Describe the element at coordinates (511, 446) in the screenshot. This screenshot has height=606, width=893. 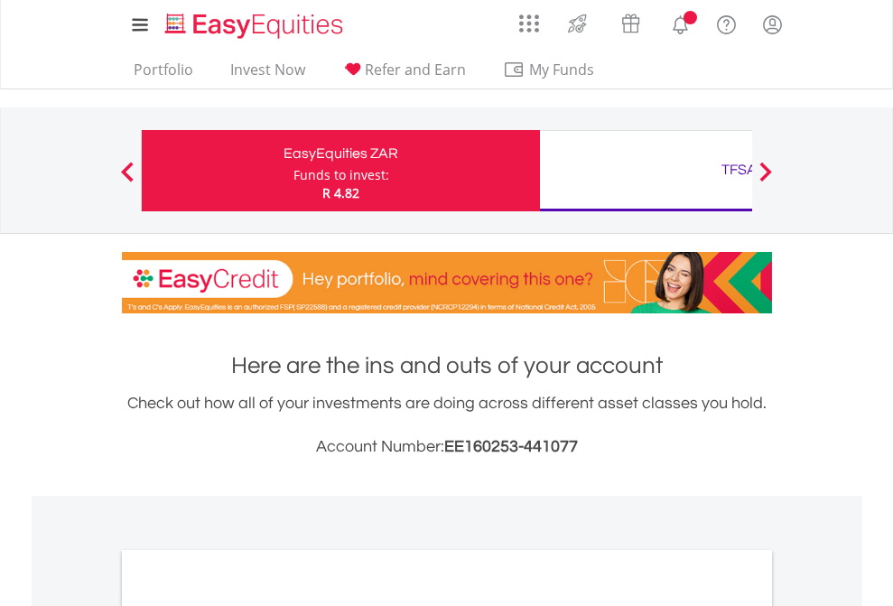
I see `span: EE160253-441077` at that location.